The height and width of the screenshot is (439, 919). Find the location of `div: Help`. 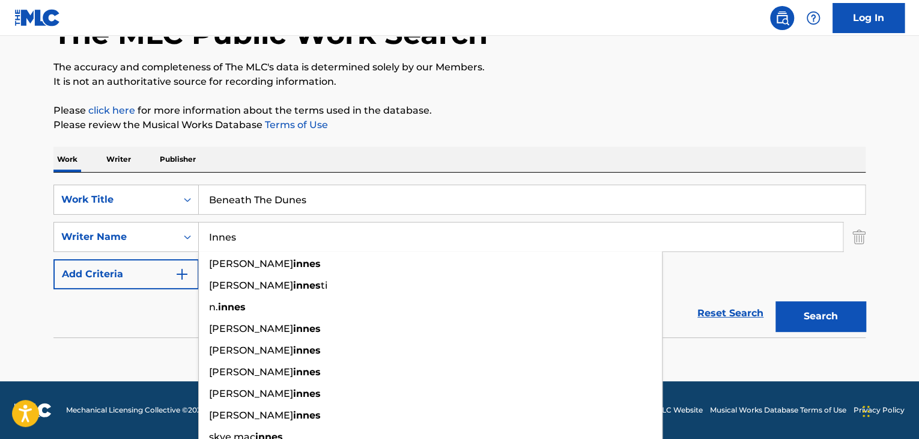

div: Help is located at coordinates (813, 18).